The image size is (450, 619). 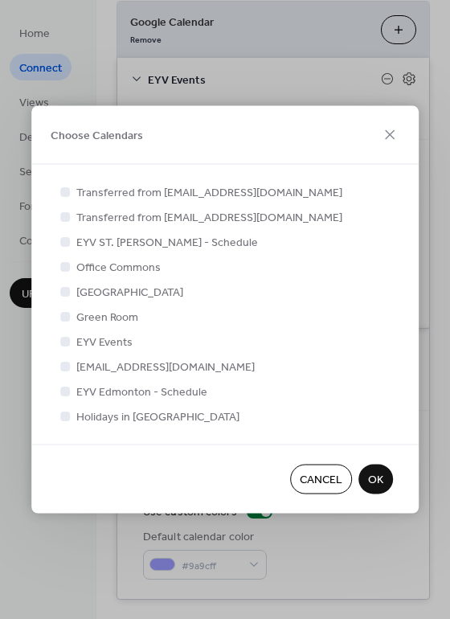 I want to click on span: EYV Edmonton - Schedule, so click(x=142, y=393).